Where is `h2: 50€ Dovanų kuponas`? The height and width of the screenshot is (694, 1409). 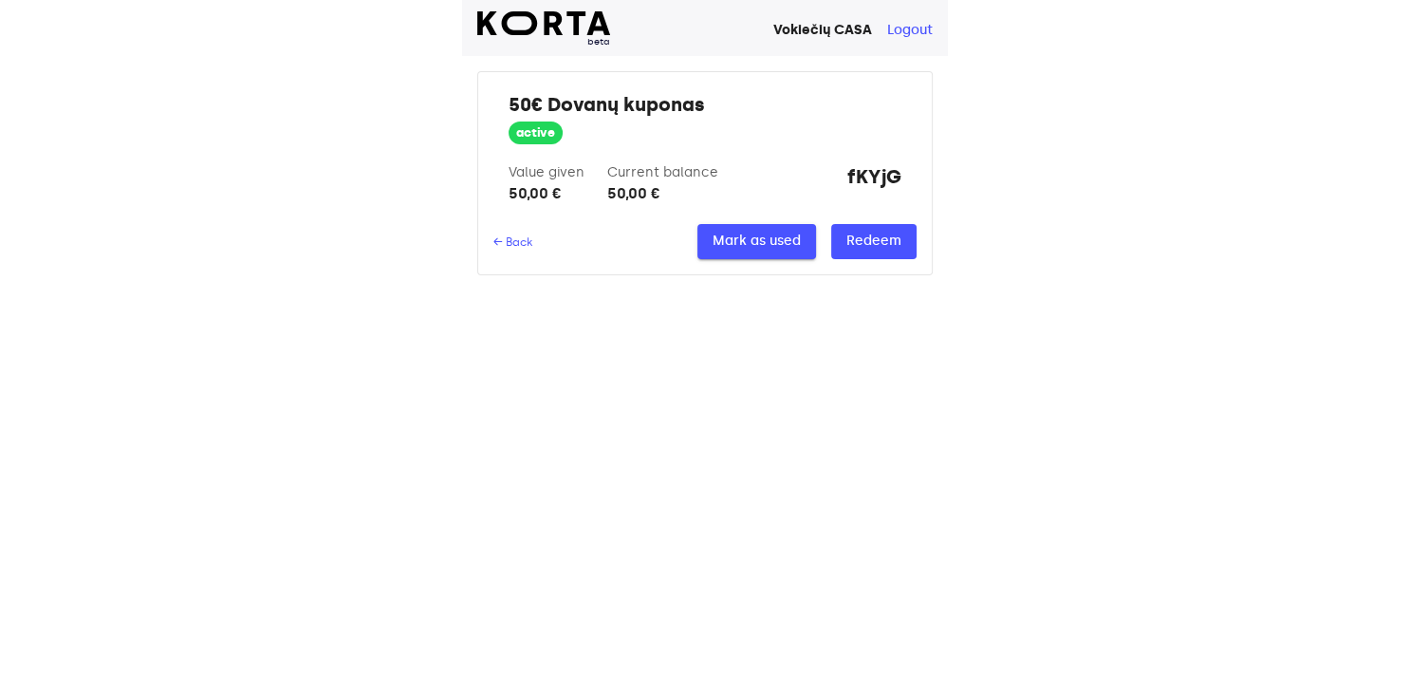
h2: 50€ Dovanų kuponas is located at coordinates (705, 104).